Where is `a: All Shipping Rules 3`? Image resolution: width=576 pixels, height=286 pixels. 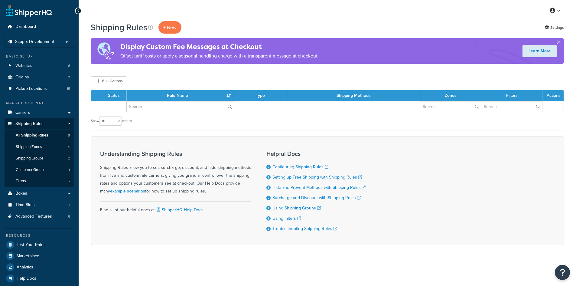 a: All Shipping Rules 3 is located at coordinates (39, 135).